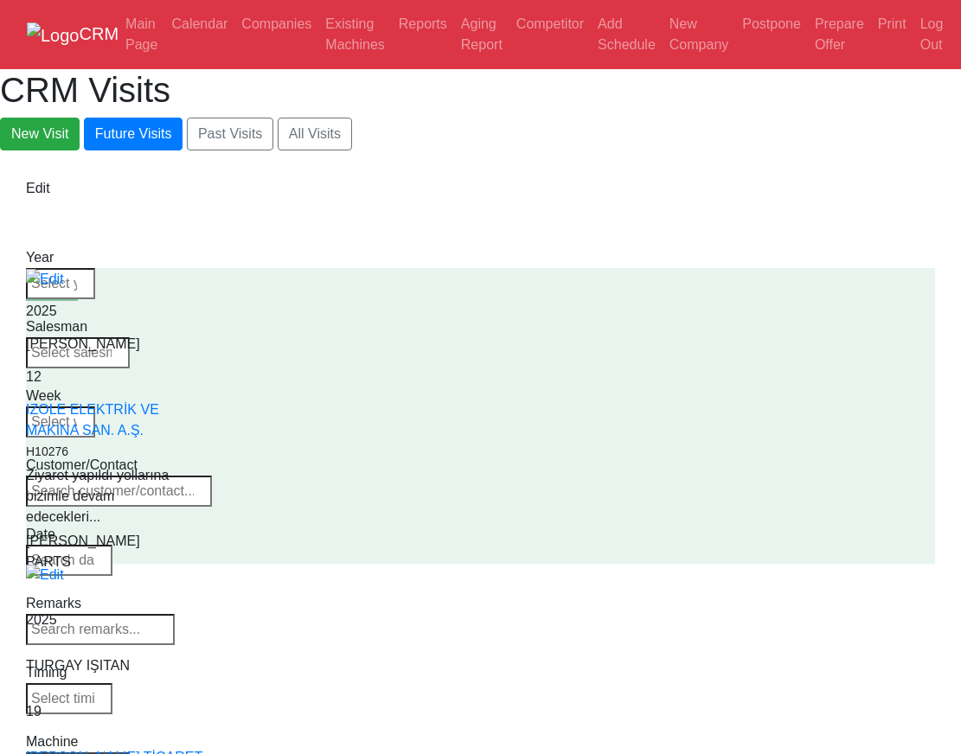  What do you see at coordinates (230, 134) in the screenshot?
I see `button: Past Visits` at bounding box center [230, 134].